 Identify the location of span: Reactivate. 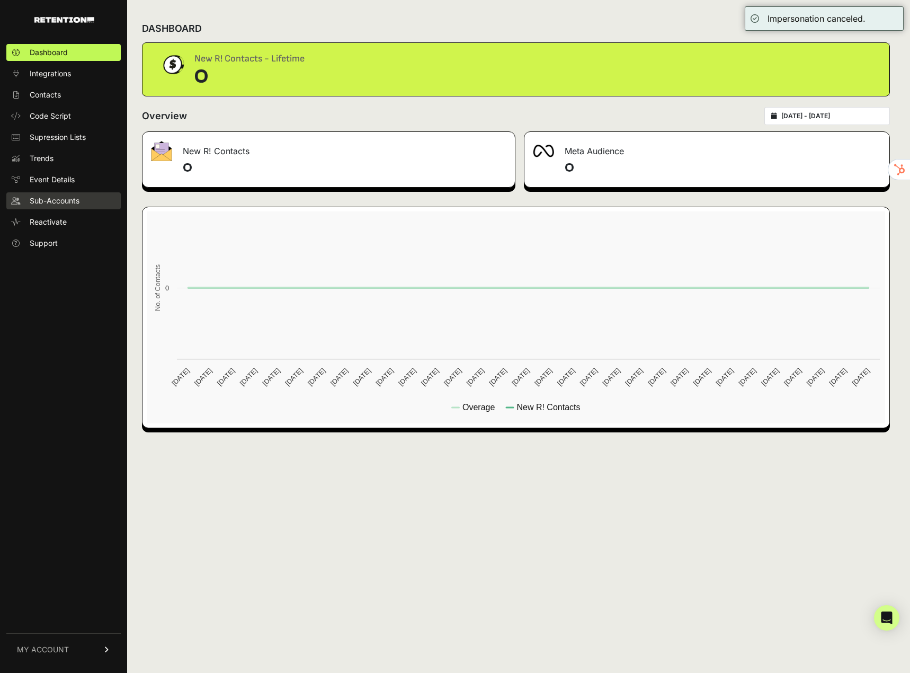
(48, 222).